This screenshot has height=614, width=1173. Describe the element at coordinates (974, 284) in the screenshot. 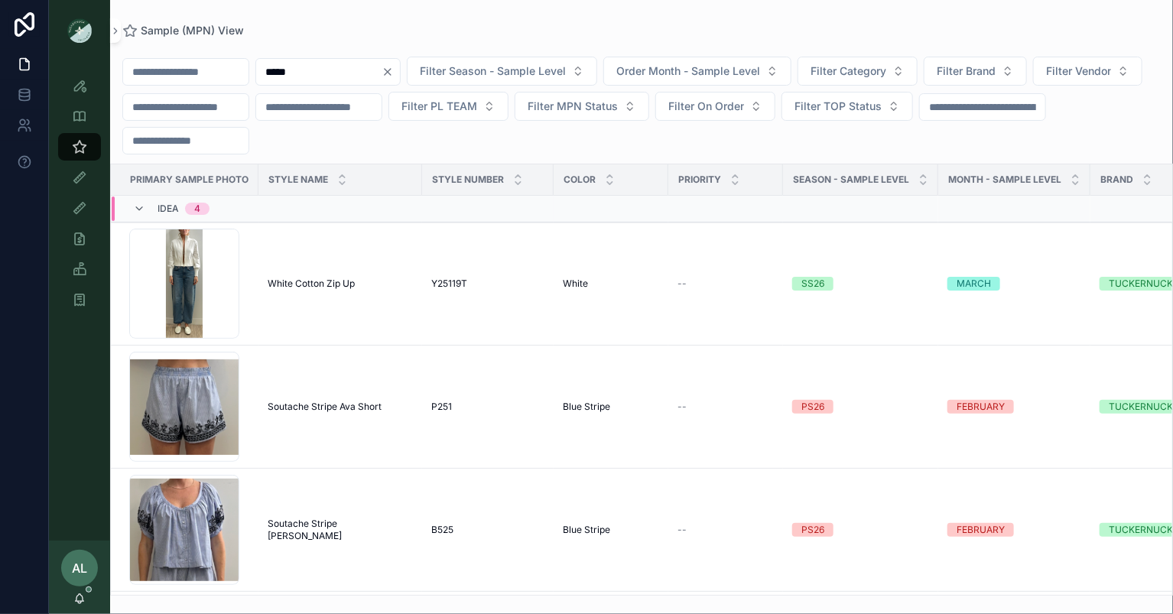

I see `div: MARCH` at that location.